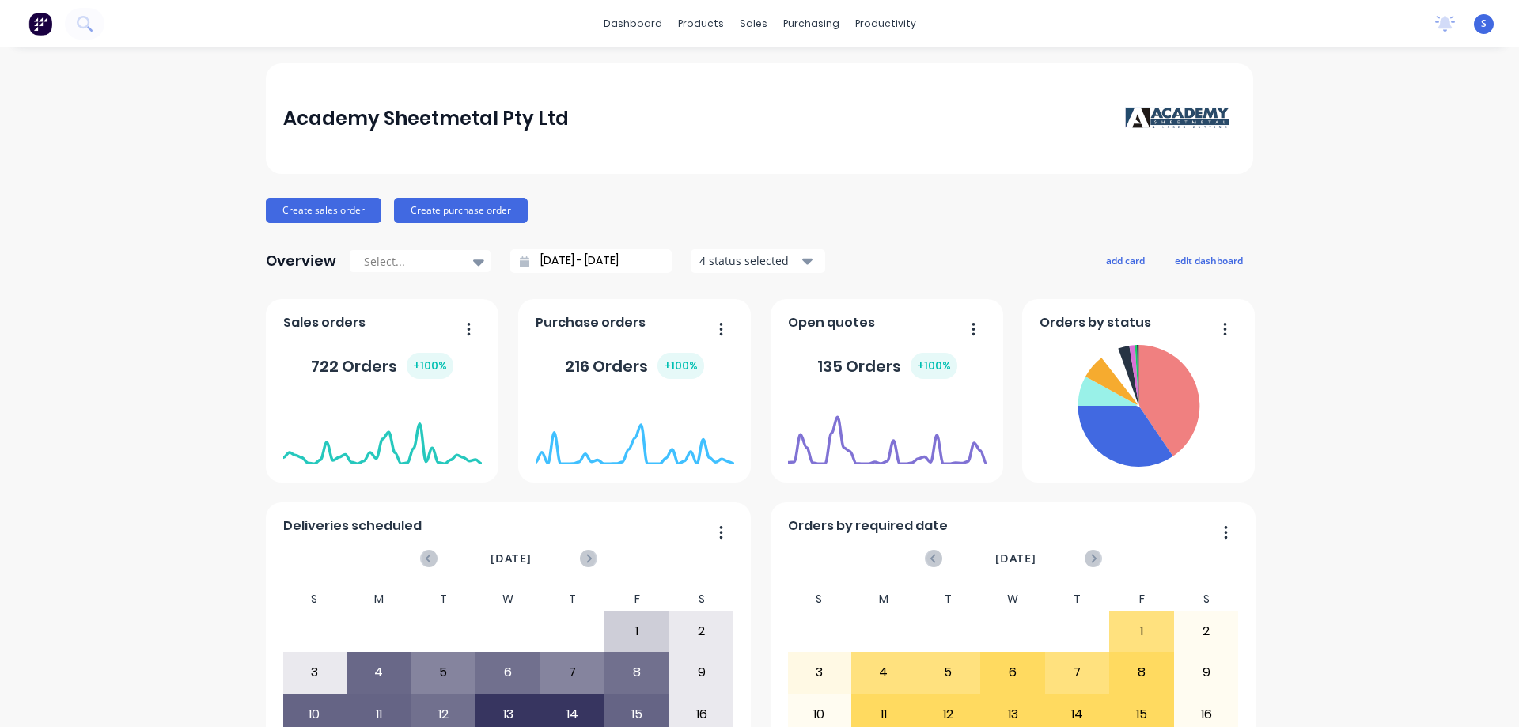 Image resolution: width=1519 pixels, height=727 pixels. What do you see at coordinates (324, 210) in the screenshot?
I see `button: Create sales order` at bounding box center [324, 210].